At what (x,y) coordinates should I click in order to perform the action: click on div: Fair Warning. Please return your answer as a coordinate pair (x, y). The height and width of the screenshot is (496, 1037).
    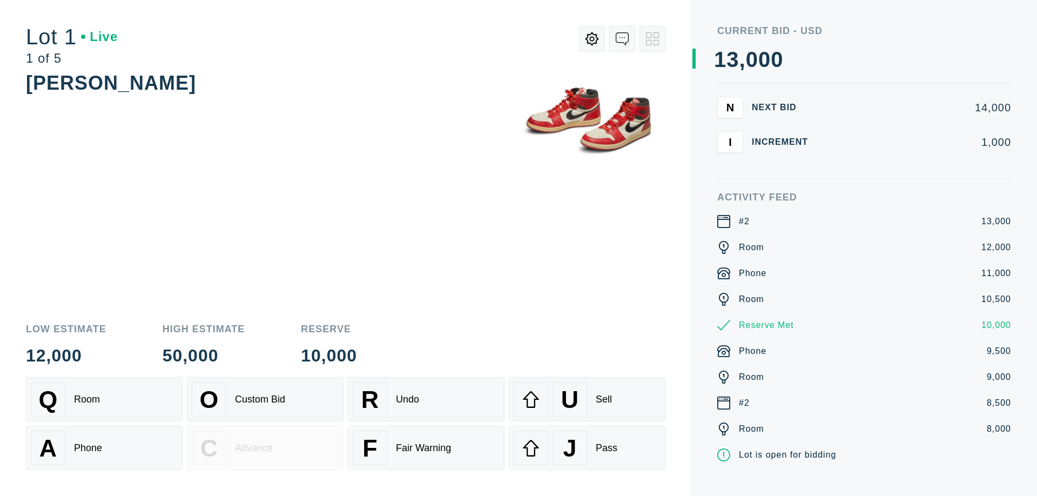
    Looking at the image, I should click on (424, 448).